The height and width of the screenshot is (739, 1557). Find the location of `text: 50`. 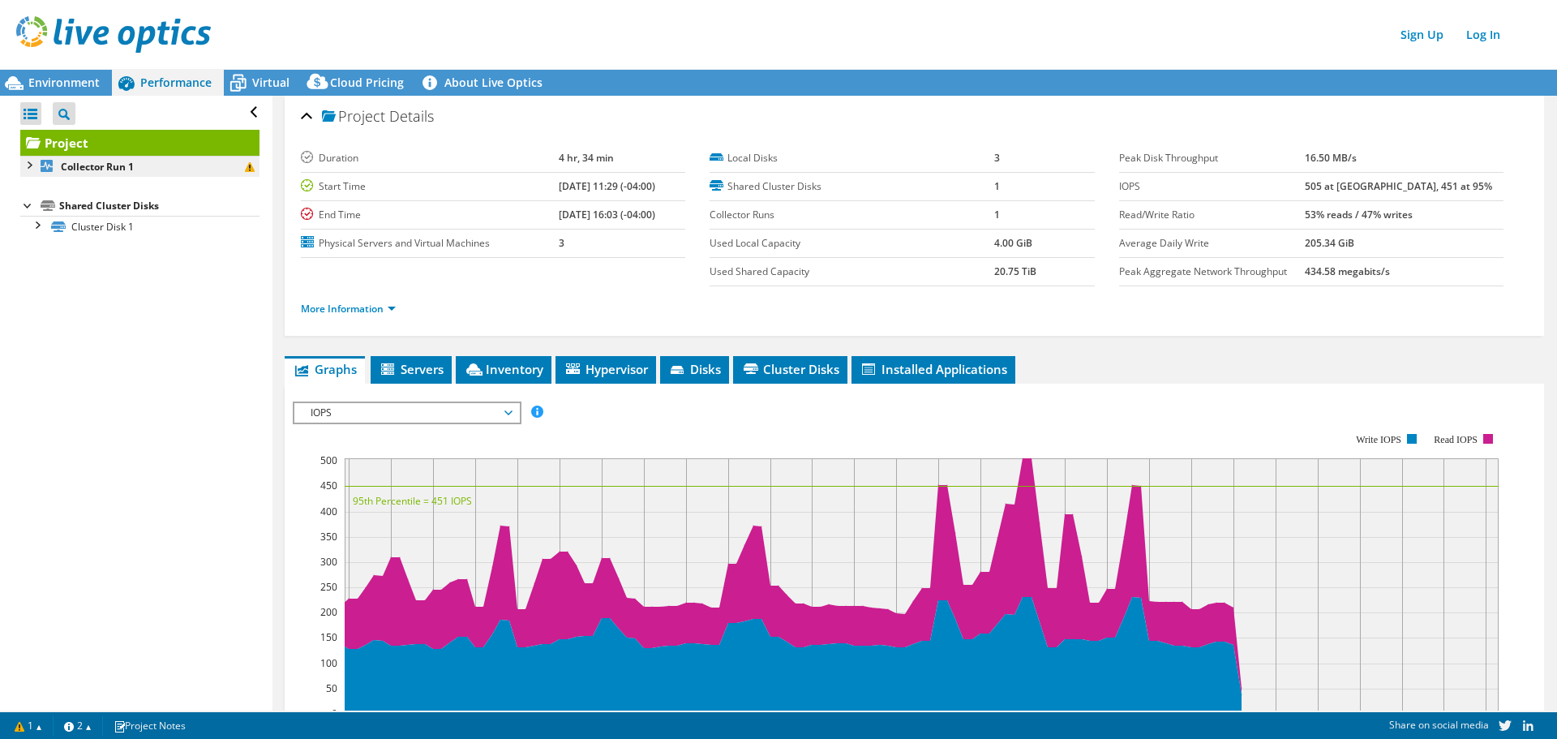

text: 50 is located at coordinates (332, 688).